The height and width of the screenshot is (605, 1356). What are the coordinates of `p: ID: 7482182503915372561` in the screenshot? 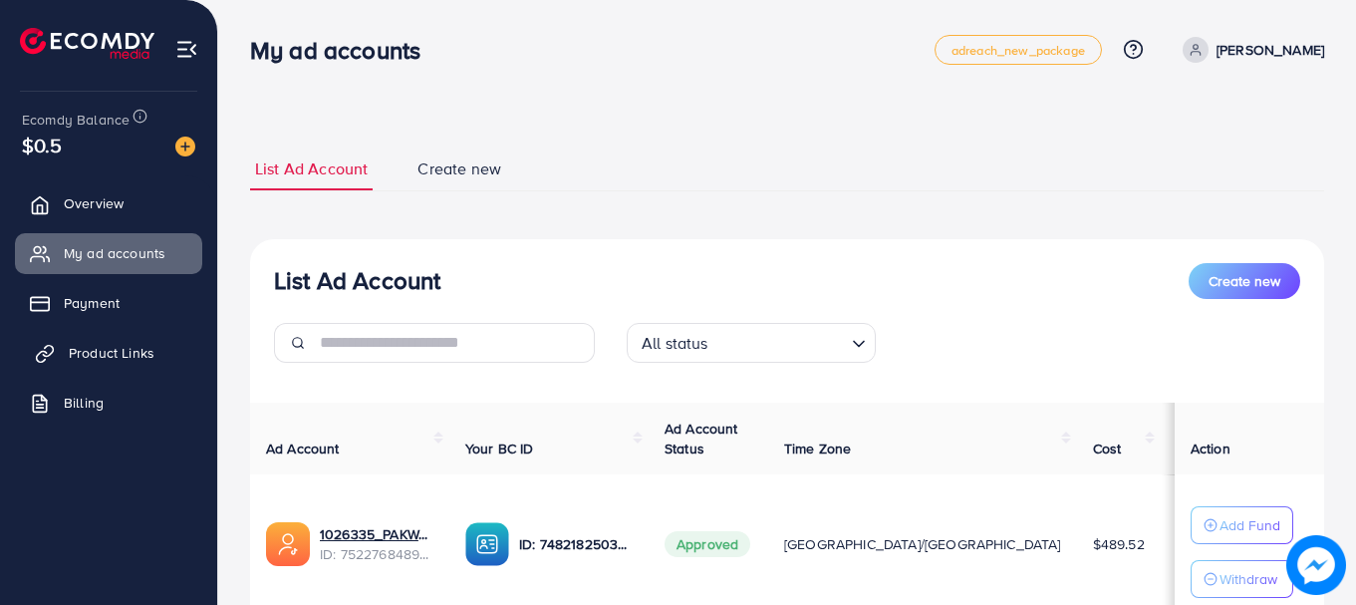 It's located at (576, 544).